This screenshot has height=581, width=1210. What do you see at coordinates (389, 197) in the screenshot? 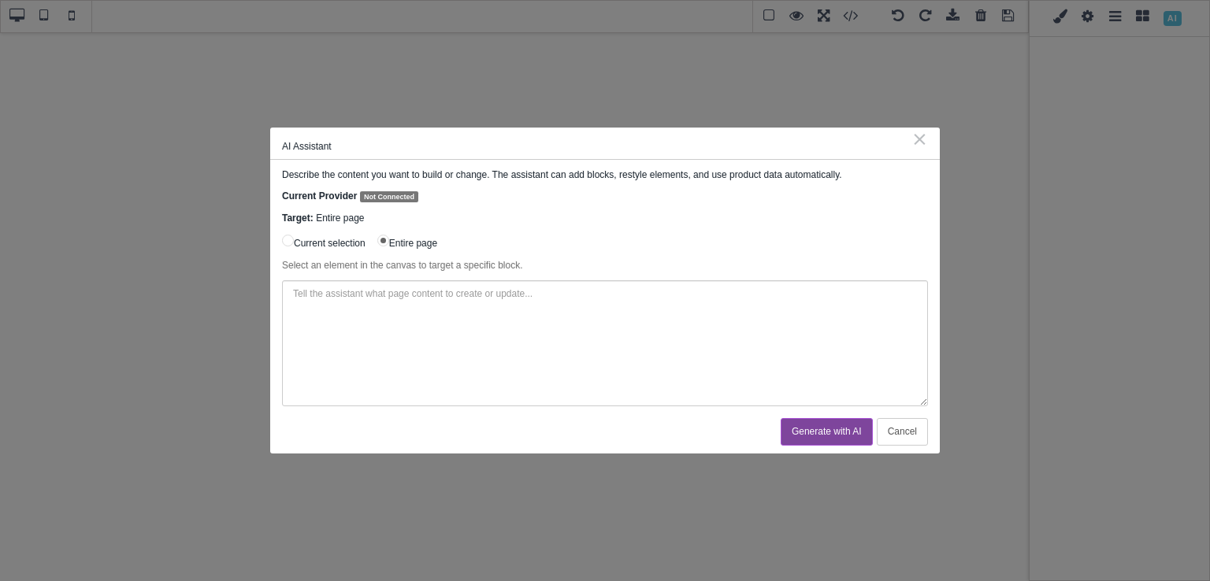
I see `span: Not Connected` at bounding box center [389, 197].